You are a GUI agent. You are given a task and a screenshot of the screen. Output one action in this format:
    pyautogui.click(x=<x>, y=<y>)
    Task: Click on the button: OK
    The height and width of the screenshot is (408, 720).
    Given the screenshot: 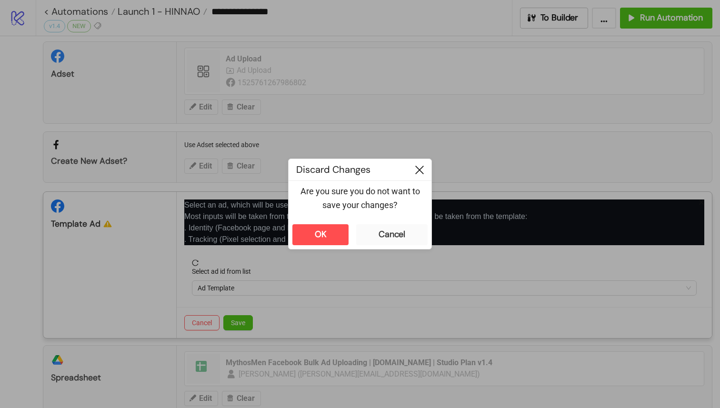 What is the action you would take?
    pyautogui.click(x=320, y=235)
    